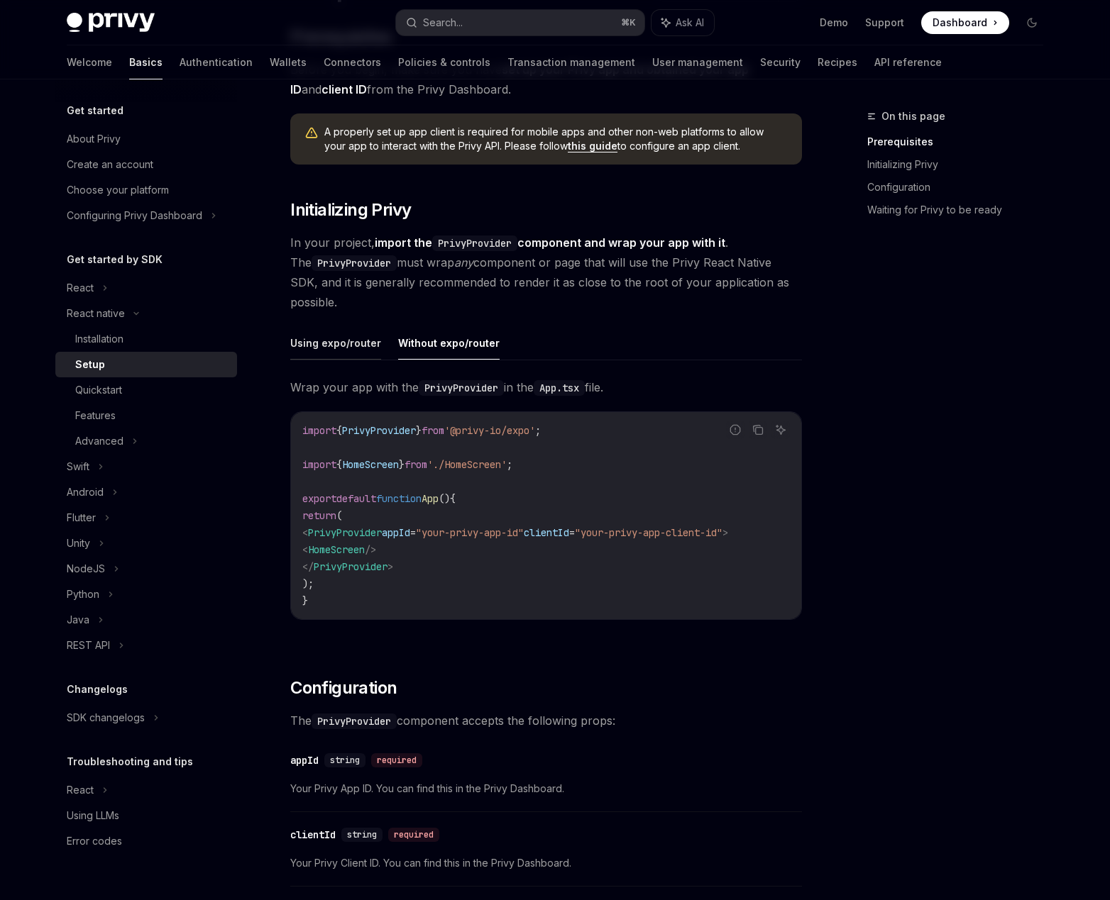 The width and height of the screenshot is (1110, 900). Describe the element at coordinates (470, 533) in the screenshot. I see `span: "your-privy-app-id"` at that location.